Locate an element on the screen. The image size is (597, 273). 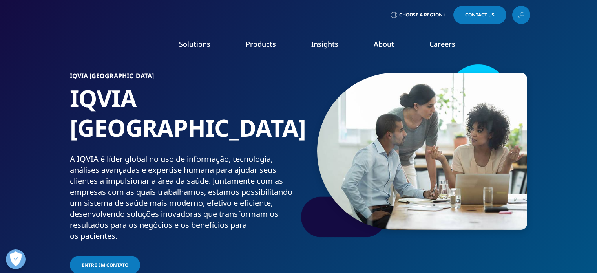
a: Insights is located at coordinates (324, 44).